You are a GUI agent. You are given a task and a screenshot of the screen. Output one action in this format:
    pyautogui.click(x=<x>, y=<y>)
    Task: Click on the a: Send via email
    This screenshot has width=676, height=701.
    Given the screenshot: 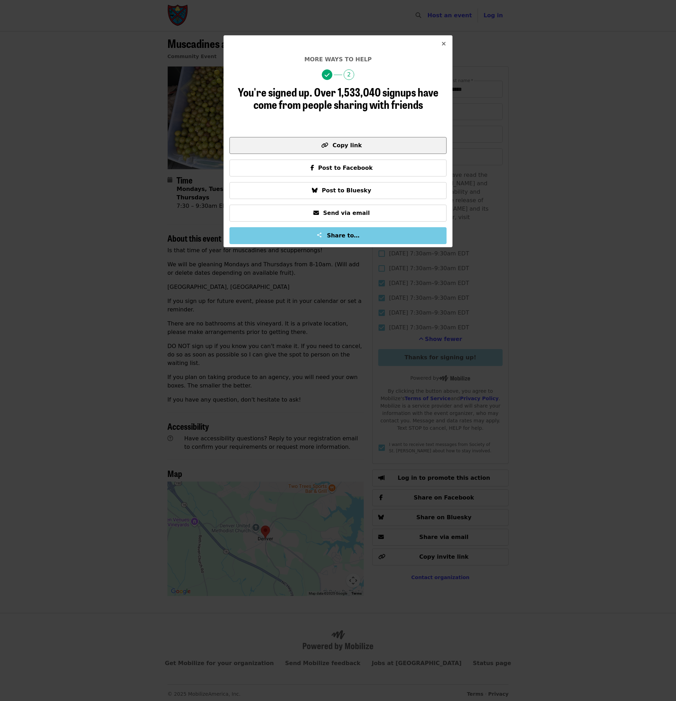 What is the action you would take?
    pyautogui.click(x=338, y=213)
    